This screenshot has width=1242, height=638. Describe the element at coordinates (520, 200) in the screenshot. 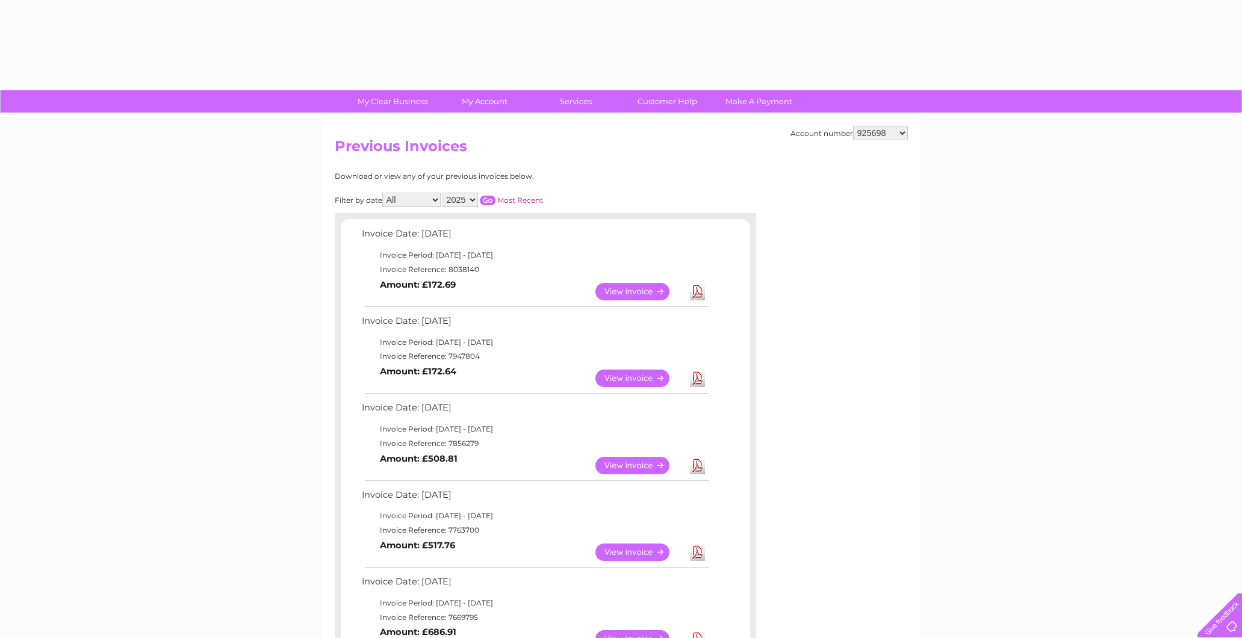

I see `a: Most Recent` at that location.